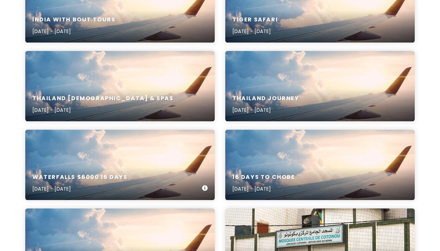 This screenshot has width=440, height=251. Describe the element at coordinates (255, 20) in the screenshot. I see `h6: Tiger safari` at that location.